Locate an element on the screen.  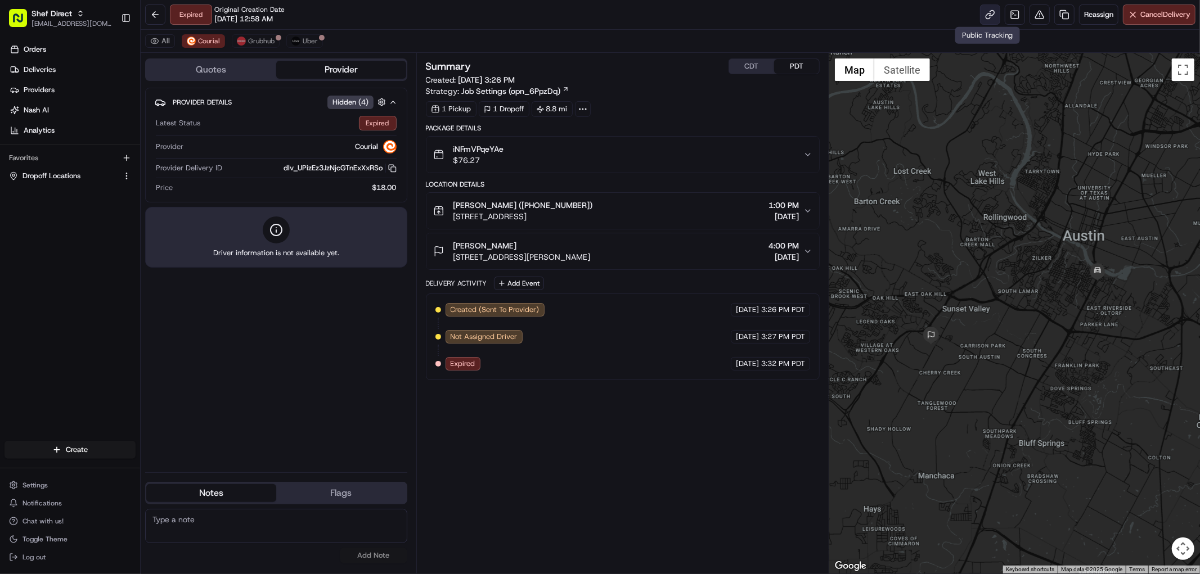
a: Dropoff Locations is located at coordinates (63, 176).